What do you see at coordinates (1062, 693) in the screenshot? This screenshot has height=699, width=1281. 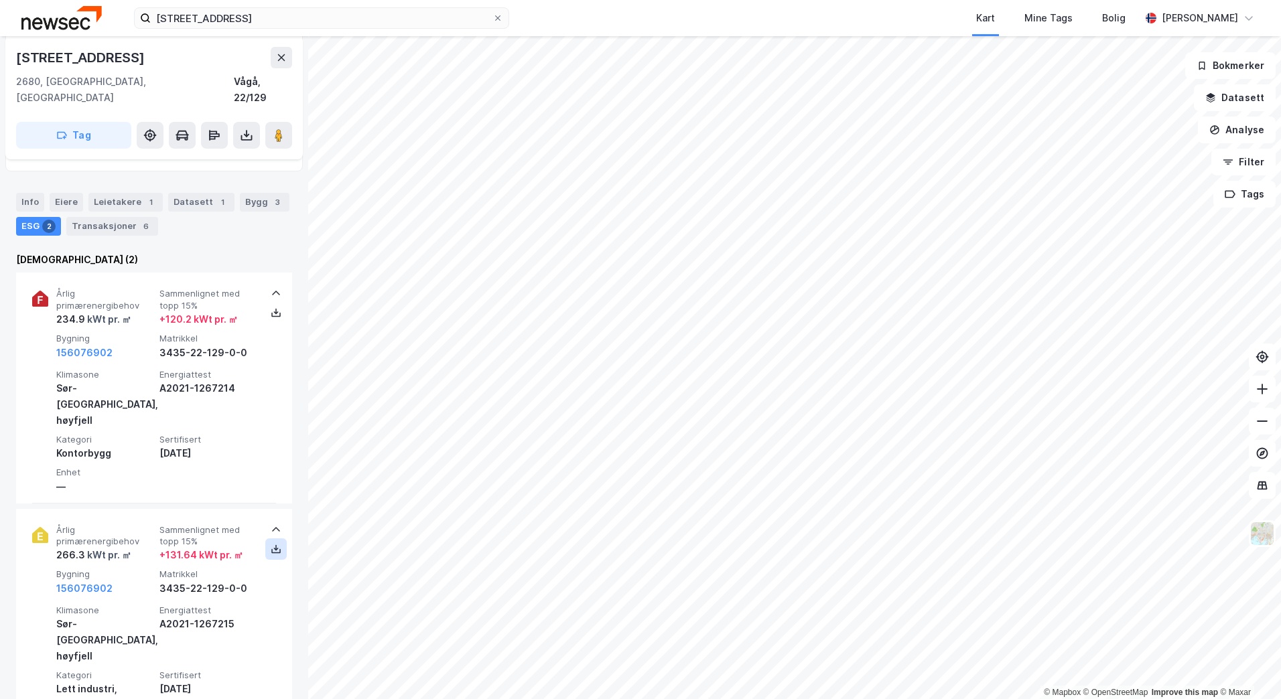 I see `a: Mapbox` at bounding box center [1062, 693].